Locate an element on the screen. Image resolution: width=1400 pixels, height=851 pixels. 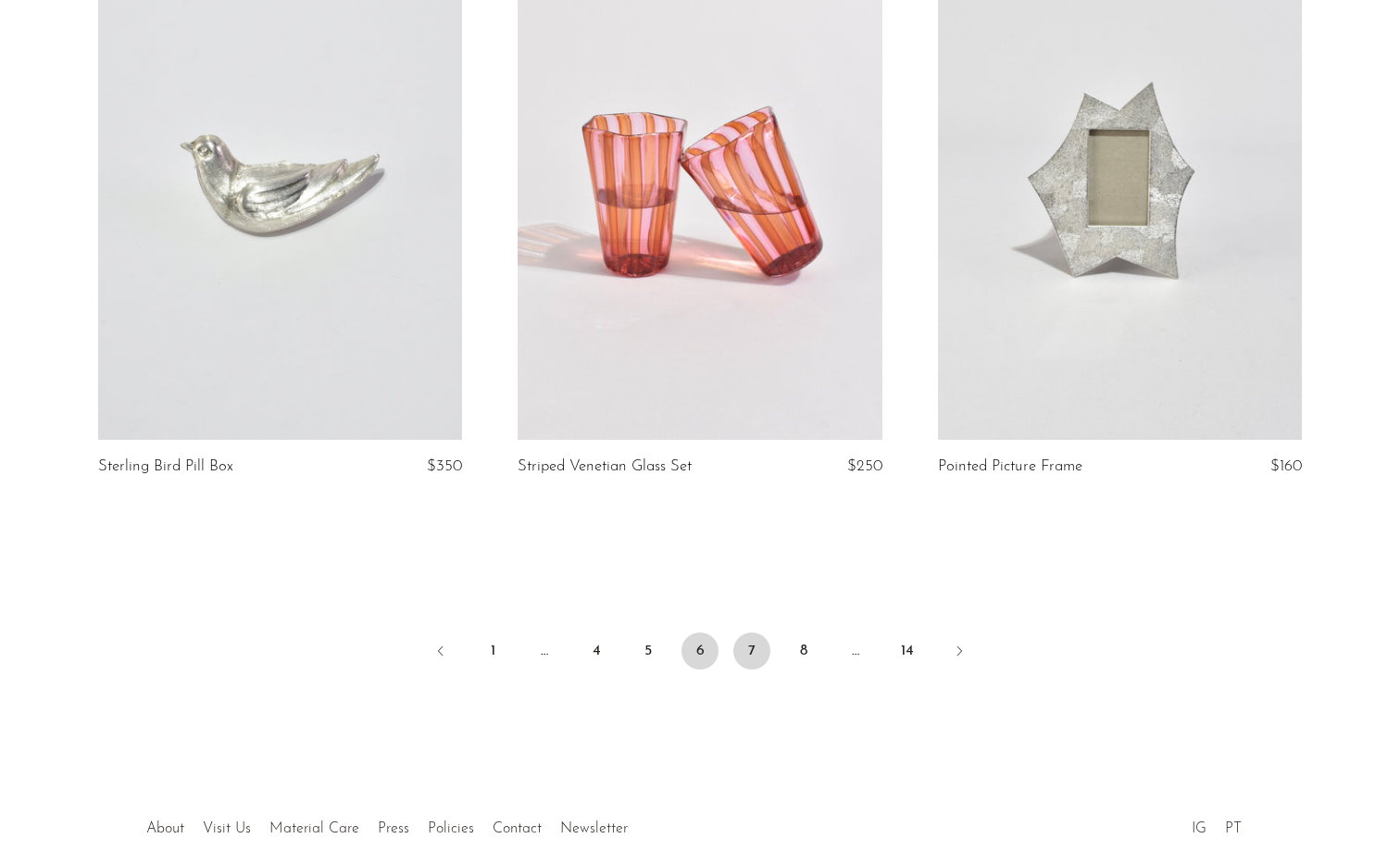
a: 4 is located at coordinates (596, 651).